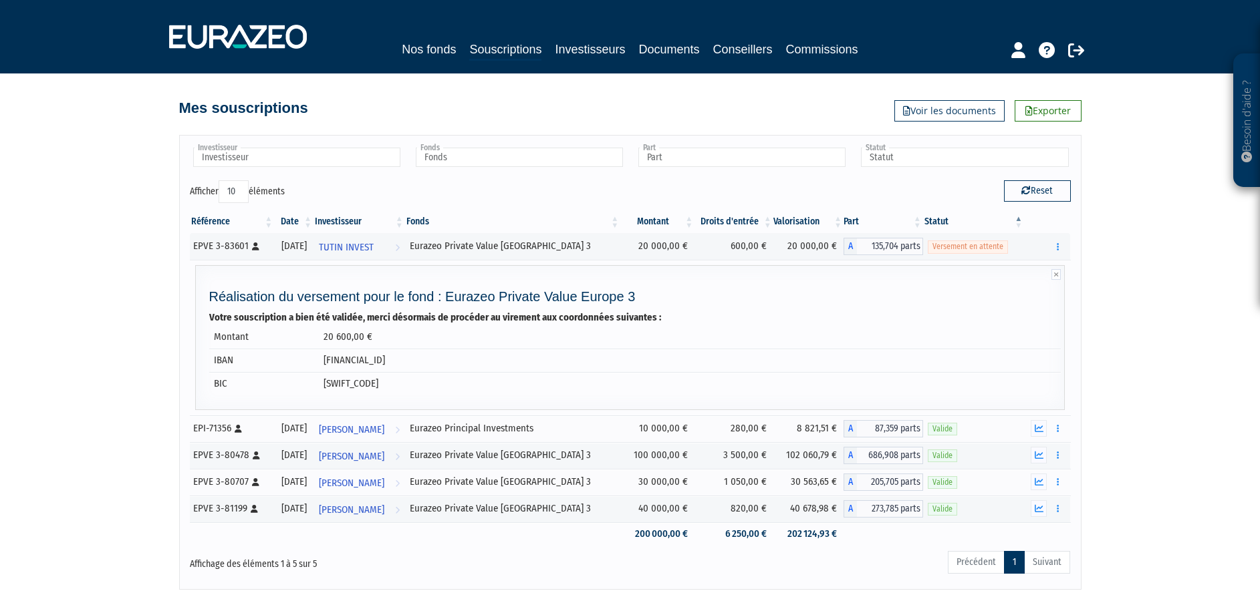 The image size is (1260, 595). I want to click on td: 202 124,93 €, so click(808, 534).